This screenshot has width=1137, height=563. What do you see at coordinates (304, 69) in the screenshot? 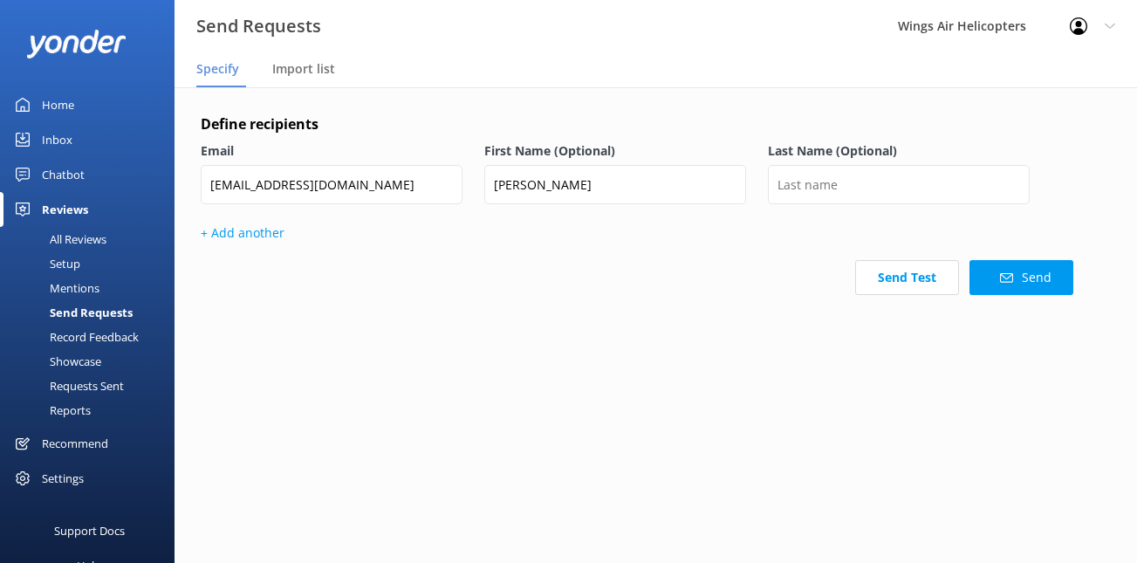
I see `span: Import list` at bounding box center [304, 69].